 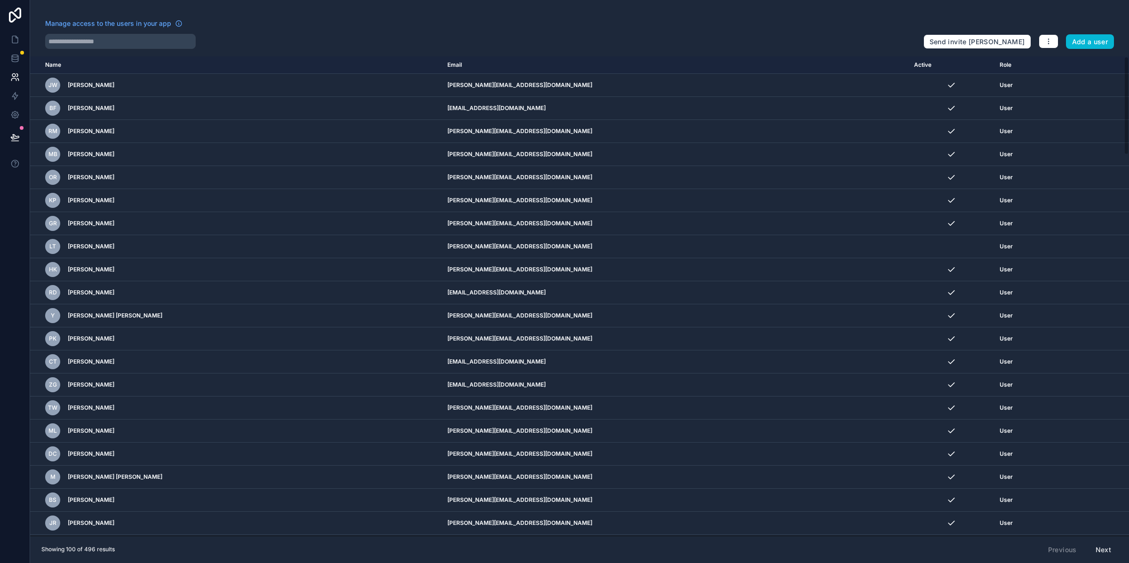 What do you see at coordinates (53, 362) in the screenshot?
I see `span: CT` at bounding box center [53, 362].